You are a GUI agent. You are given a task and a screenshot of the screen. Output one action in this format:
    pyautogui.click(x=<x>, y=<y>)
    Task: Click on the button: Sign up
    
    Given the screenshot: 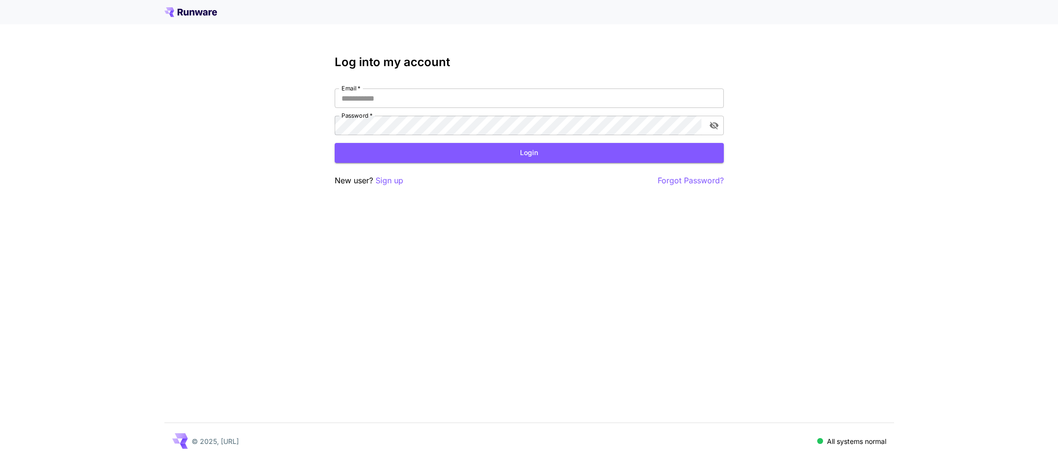 What is the action you would take?
    pyautogui.click(x=389, y=180)
    